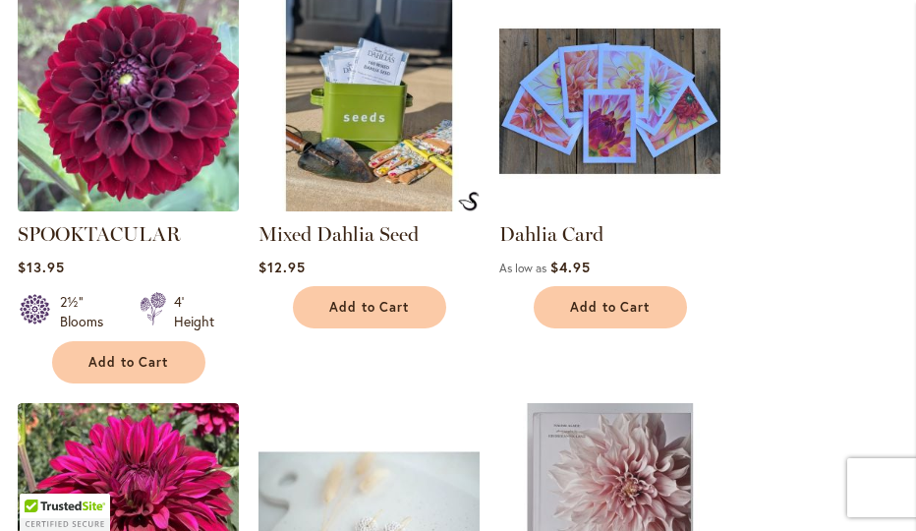 The image size is (916, 531). Describe the element at coordinates (41, 266) in the screenshot. I see `span: $13.95` at that location.